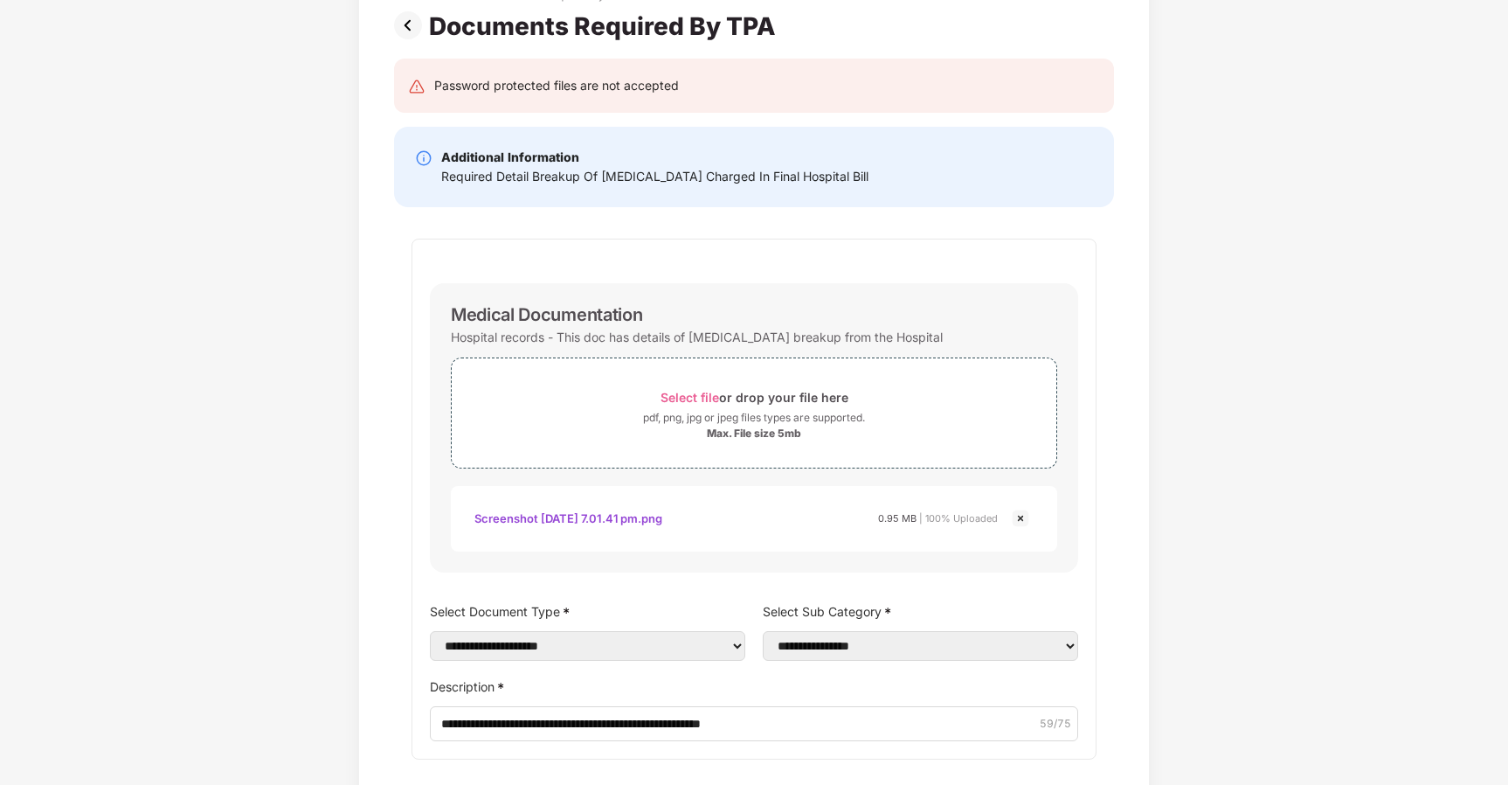  I want to click on div: Documents Required By TPA, so click(606, 26).